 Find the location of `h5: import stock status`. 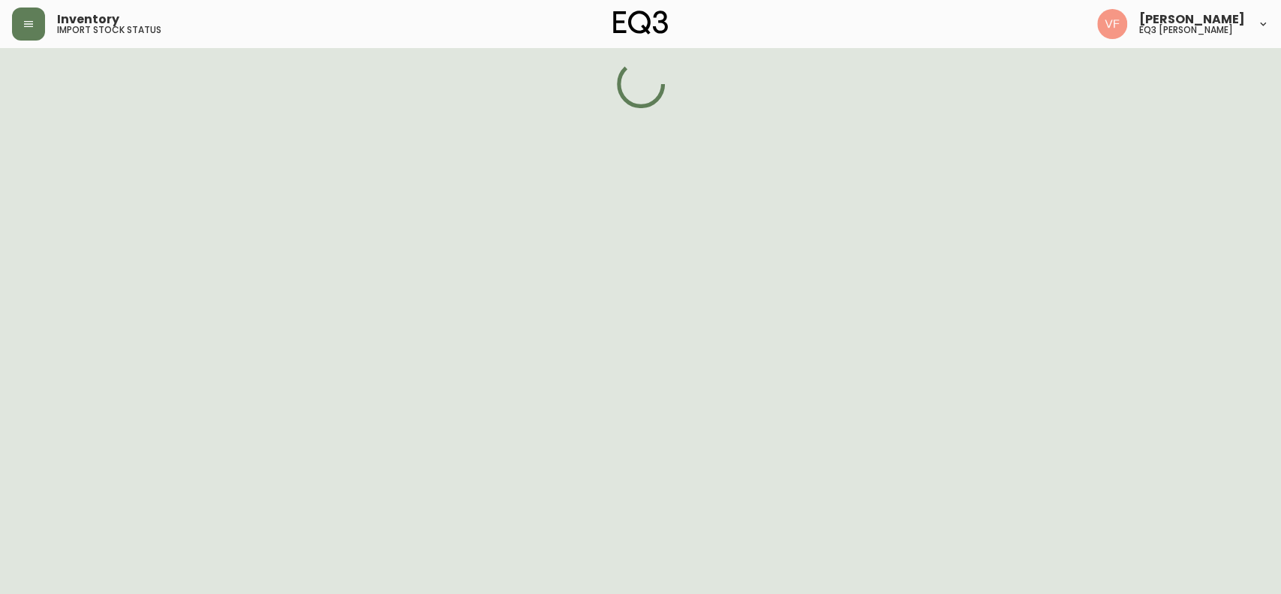

h5: import stock status is located at coordinates (109, 30).